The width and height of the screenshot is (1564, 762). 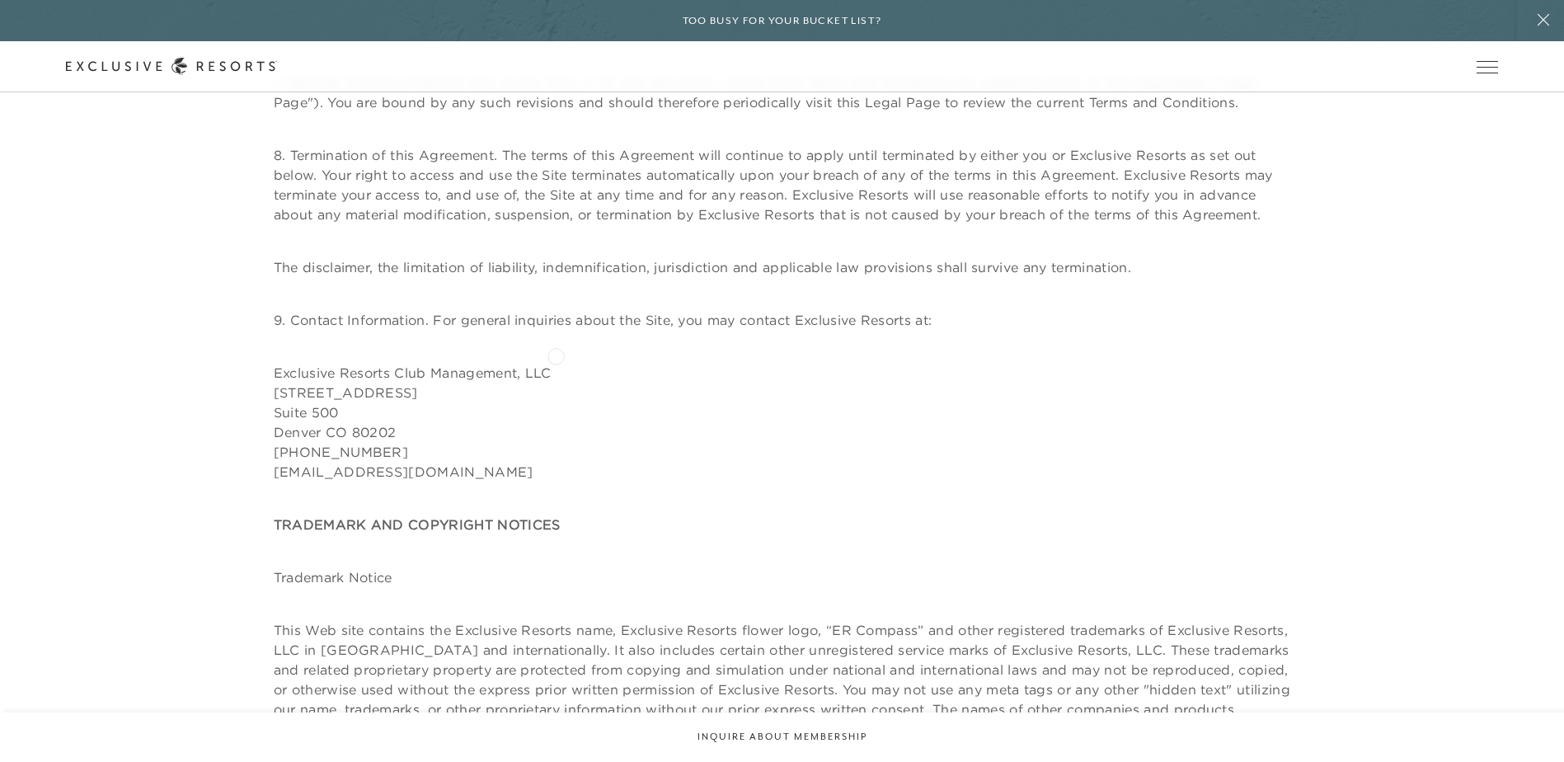 What do you see at coordinates (782, 92) in the screenshot?
I see `p: 7. General. Exclusive Resorts may at any time, in its sole discretion, revise these Terms and Con...` at bounding box center [782, 92].